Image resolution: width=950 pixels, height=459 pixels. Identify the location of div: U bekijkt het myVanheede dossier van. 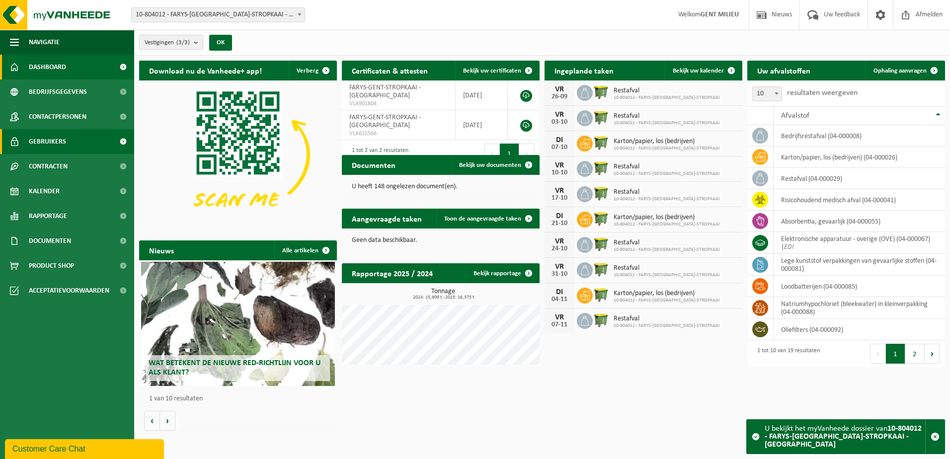
(845, 437).